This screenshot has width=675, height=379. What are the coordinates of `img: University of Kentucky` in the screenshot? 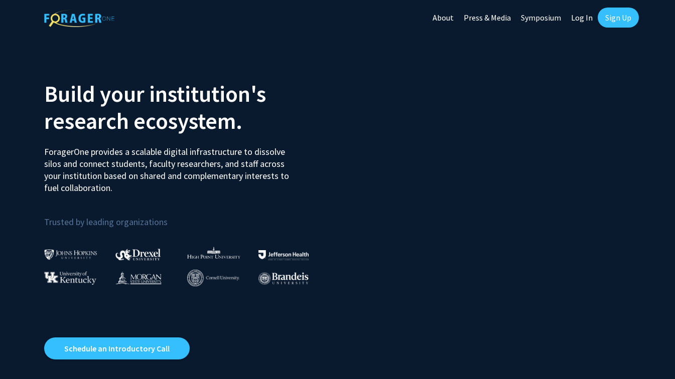 It's located at (70, 278).